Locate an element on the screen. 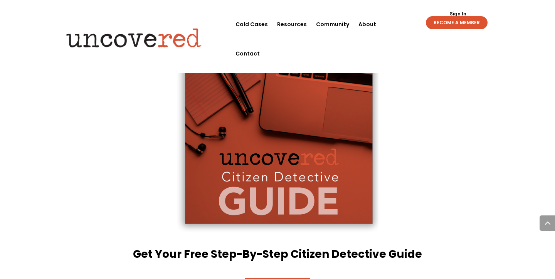  img: Uncovered logo is located at coordinates (134, 38).